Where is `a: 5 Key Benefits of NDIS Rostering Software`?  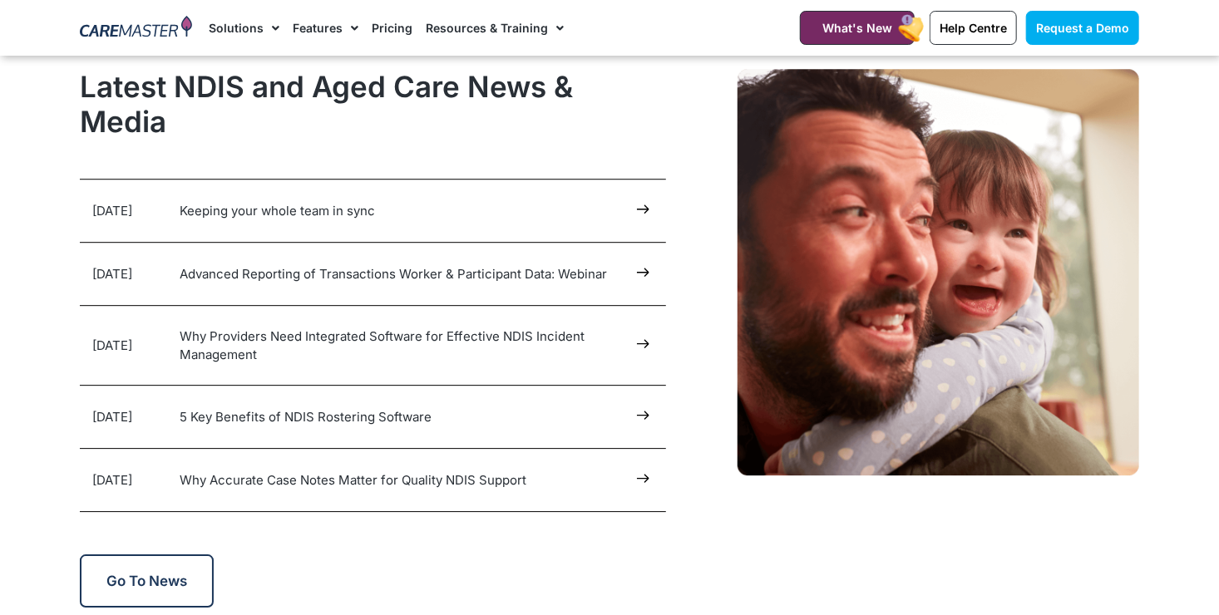 a: 5 Key Benefits of NDIS Rostering Software is located at coordinates (305, 416).